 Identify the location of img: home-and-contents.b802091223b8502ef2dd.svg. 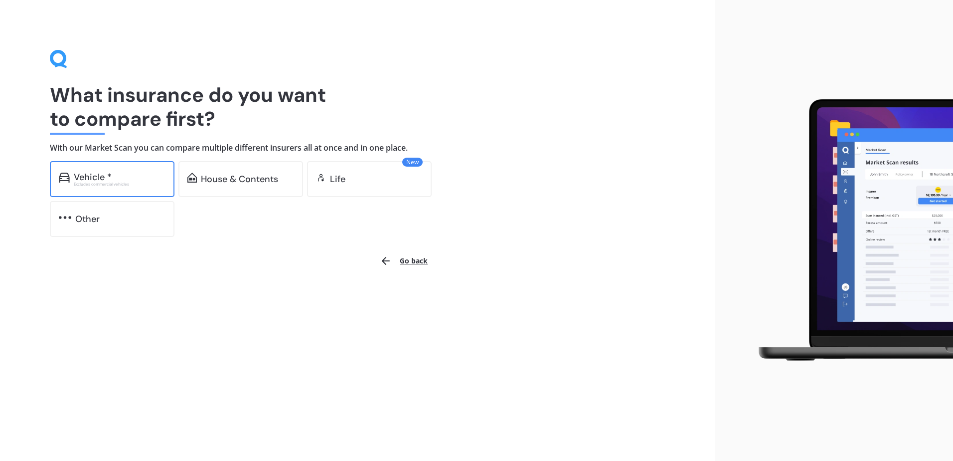
(192, 177).